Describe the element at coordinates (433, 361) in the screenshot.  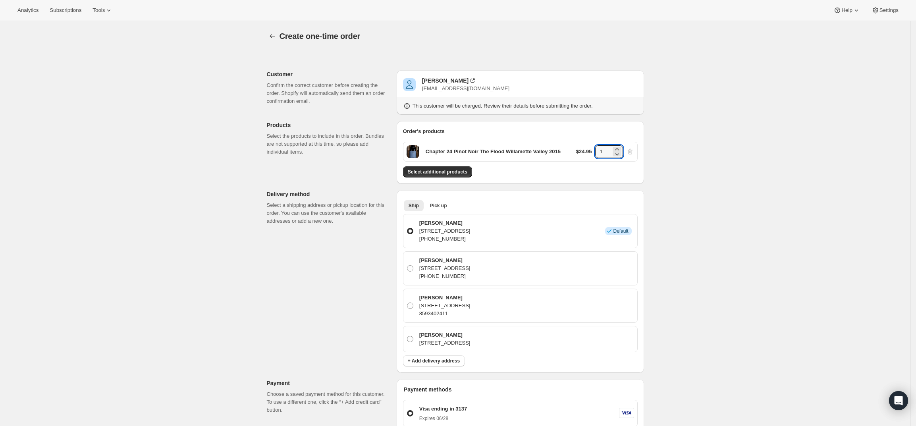
I see `span: + Add delivery address` at that location.